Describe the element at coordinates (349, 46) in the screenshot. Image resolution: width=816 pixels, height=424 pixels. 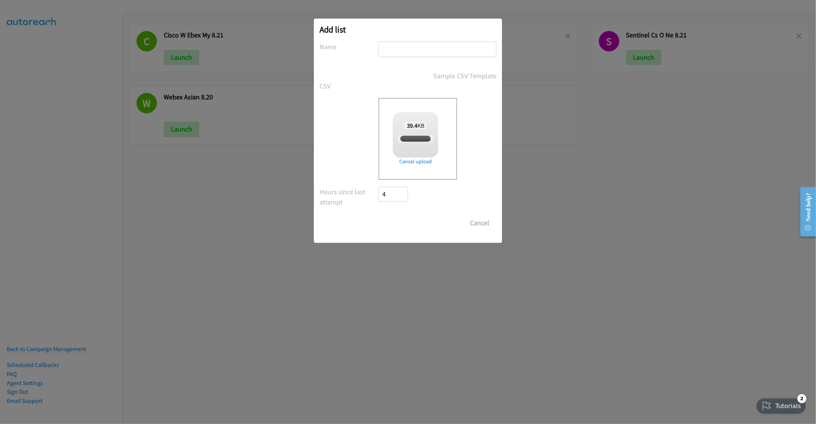
I see `label: Name` at that location.